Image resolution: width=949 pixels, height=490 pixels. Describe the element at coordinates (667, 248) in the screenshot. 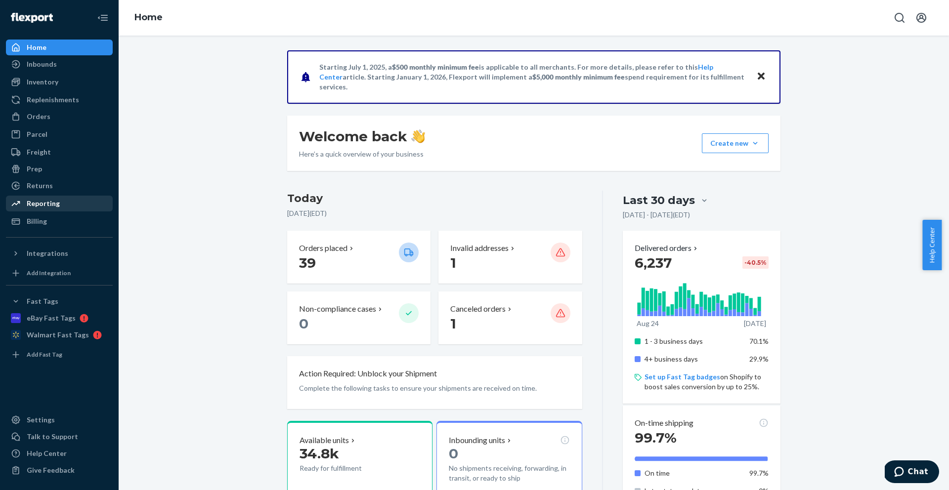

I see `button: Delivered orders` at that location.